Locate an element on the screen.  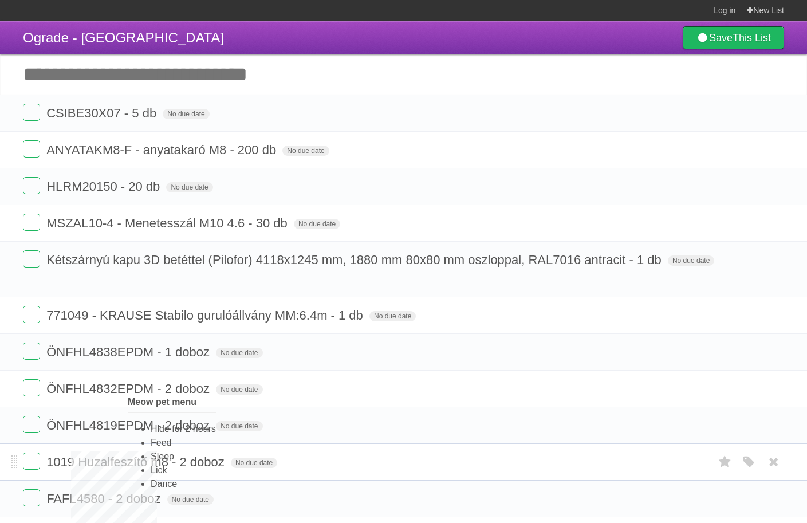
span: ÖNFHL4832EPDM - 2 doboz is located at coordinates (129, 388).